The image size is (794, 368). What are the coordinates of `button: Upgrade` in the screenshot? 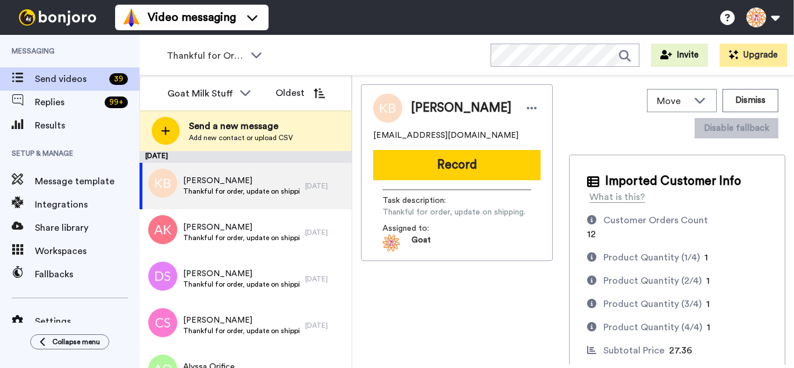 It's located at (753, 55).